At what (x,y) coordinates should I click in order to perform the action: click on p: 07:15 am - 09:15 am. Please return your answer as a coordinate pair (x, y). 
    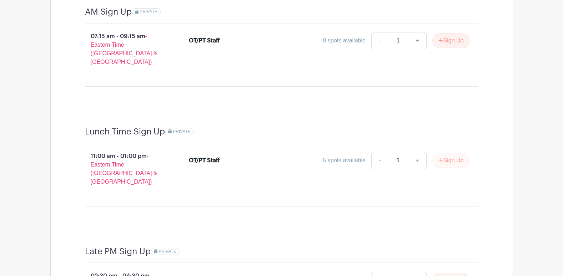
    Looking at the image, I should click on (126, 49).